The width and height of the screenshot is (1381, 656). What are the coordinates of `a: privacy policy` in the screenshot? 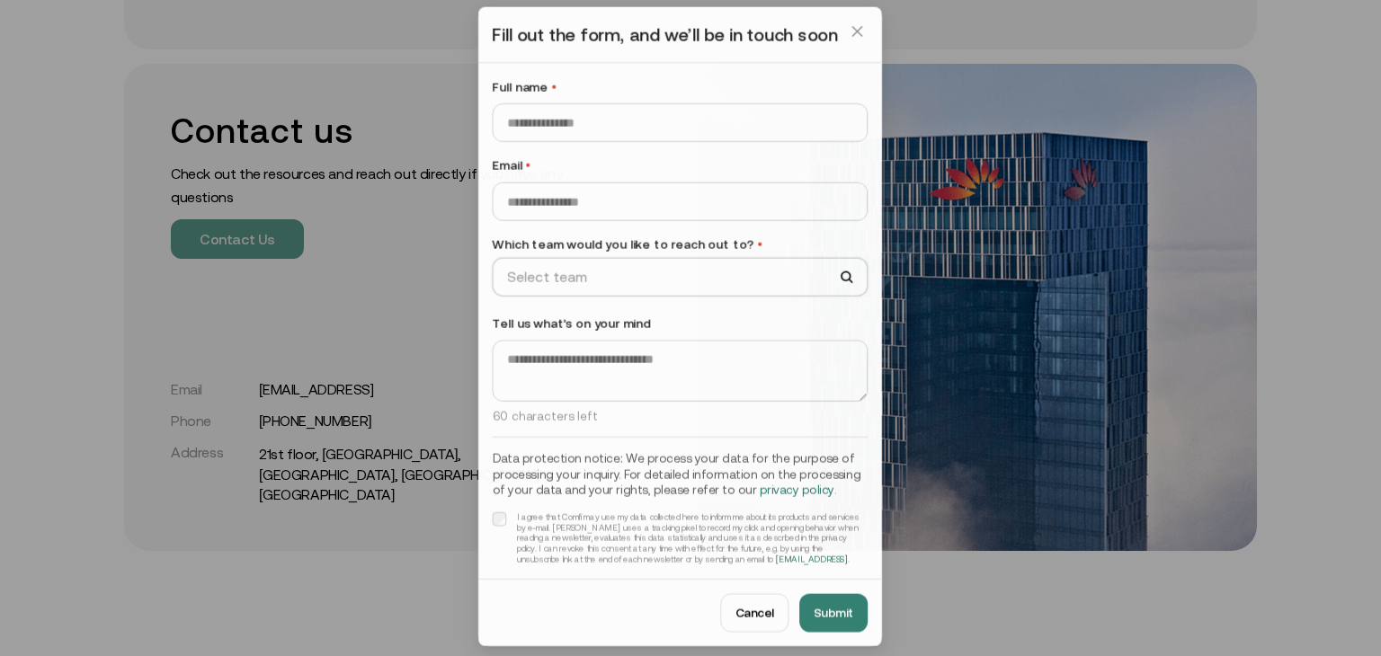 It's located at (810, 496).